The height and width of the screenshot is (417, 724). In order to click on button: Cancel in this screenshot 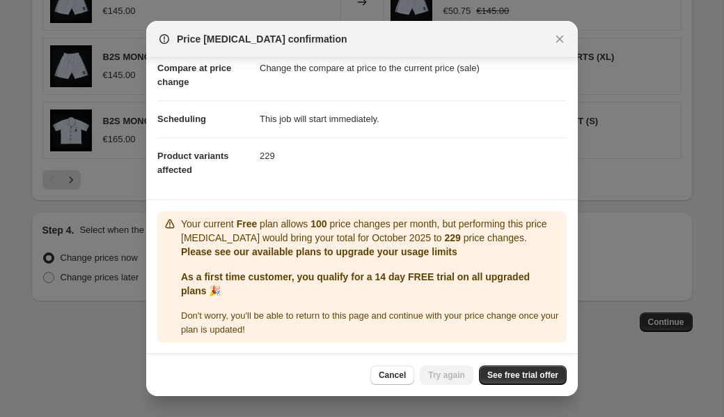, I will do `click(392, 375)`.